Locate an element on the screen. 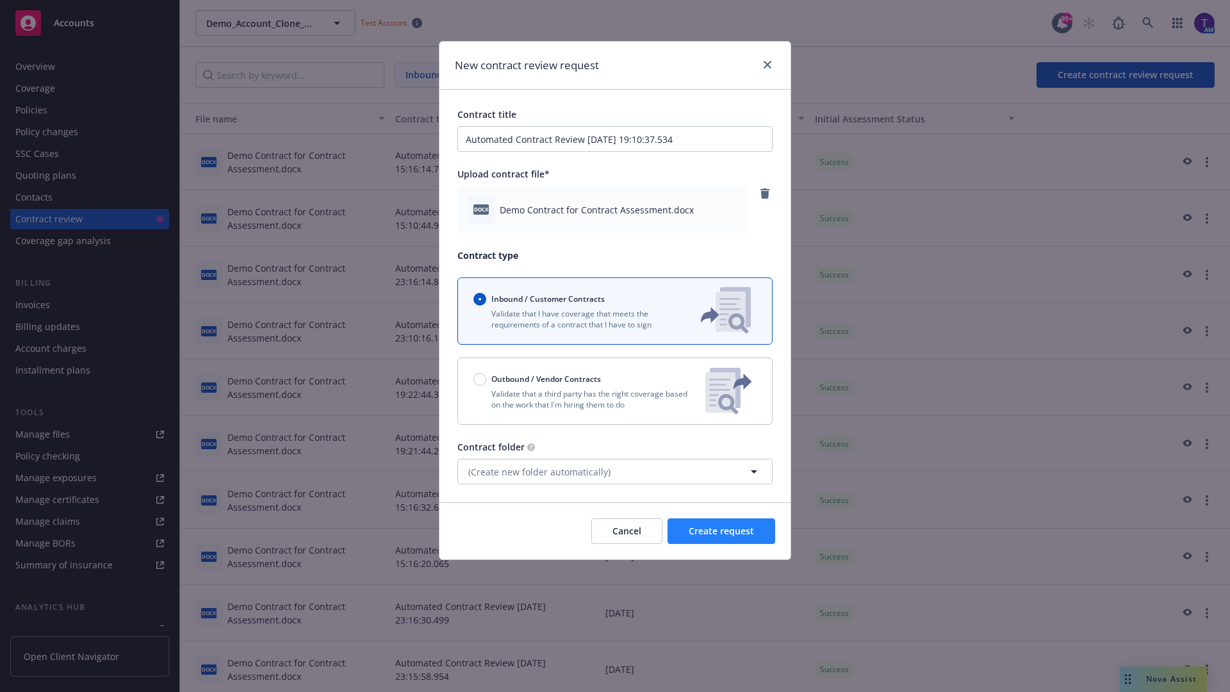 The width and height of the screenshot is (1230, 692). button: (Create new folder automatically) is located at coordinates (615, 471).